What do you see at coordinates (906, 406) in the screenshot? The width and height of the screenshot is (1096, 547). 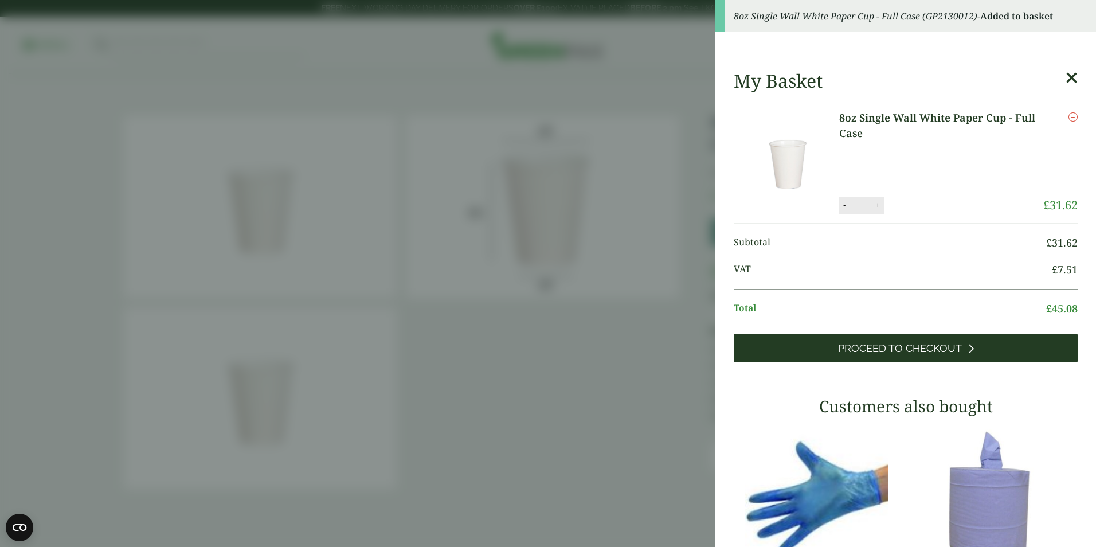 I see `h3: Customers also bought` at bounding box center [906, 406].